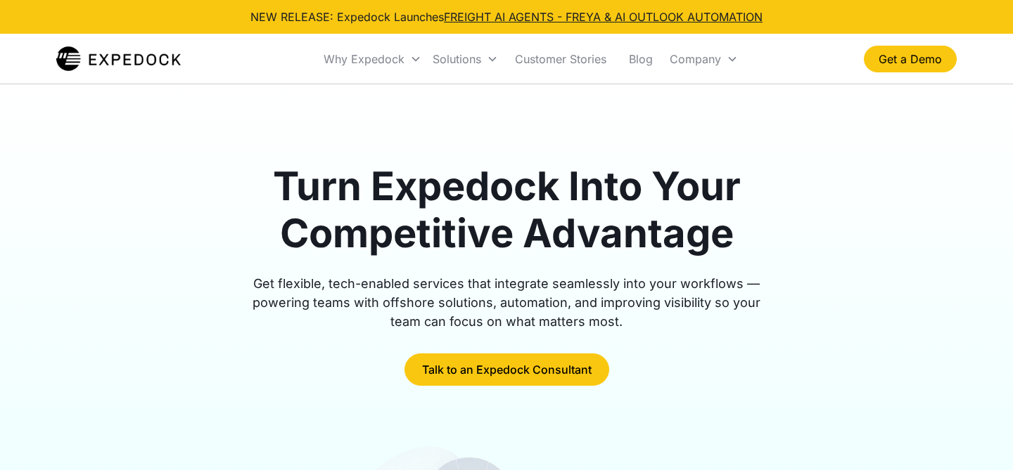  I want to click on a: FREIGHT AI AGENTS - FREYA & AI OUTLOOK AUTOMATION, so click(603, 17).